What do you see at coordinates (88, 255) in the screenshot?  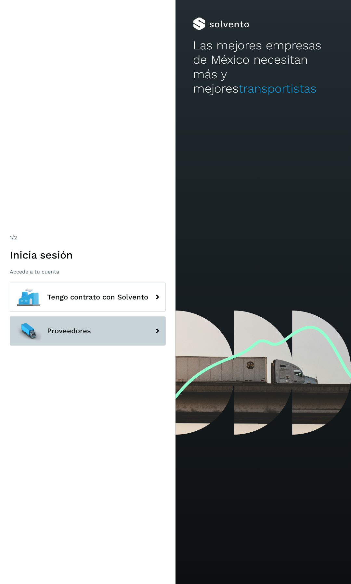 I see `h1: Inicia sesión` at bounding box center [88, 255].